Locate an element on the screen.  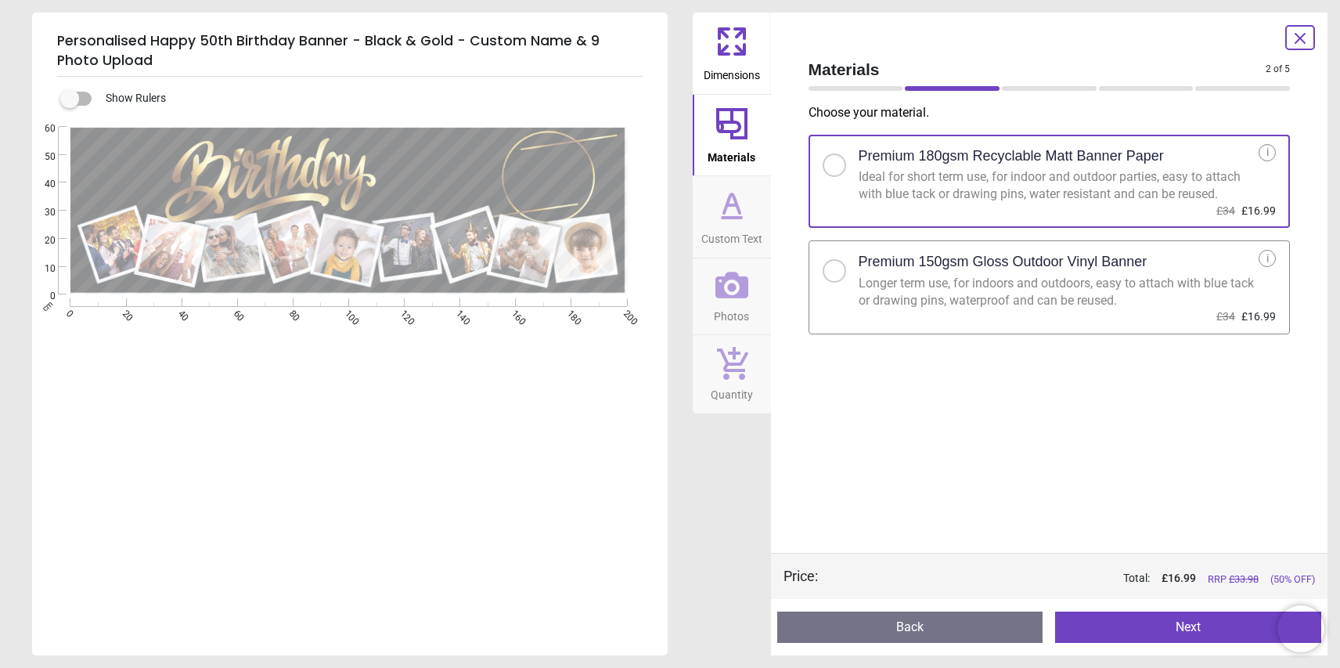
div: Longer term use, for indoors and outdoors, easy to attach with blue tack or drawing pins, waterpr... is located at coordinates (1059, 292).